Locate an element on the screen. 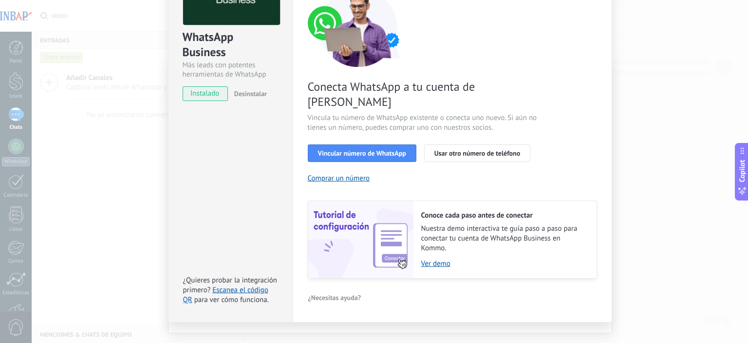  span: Desinstalar is located at coordinates (250, 94).